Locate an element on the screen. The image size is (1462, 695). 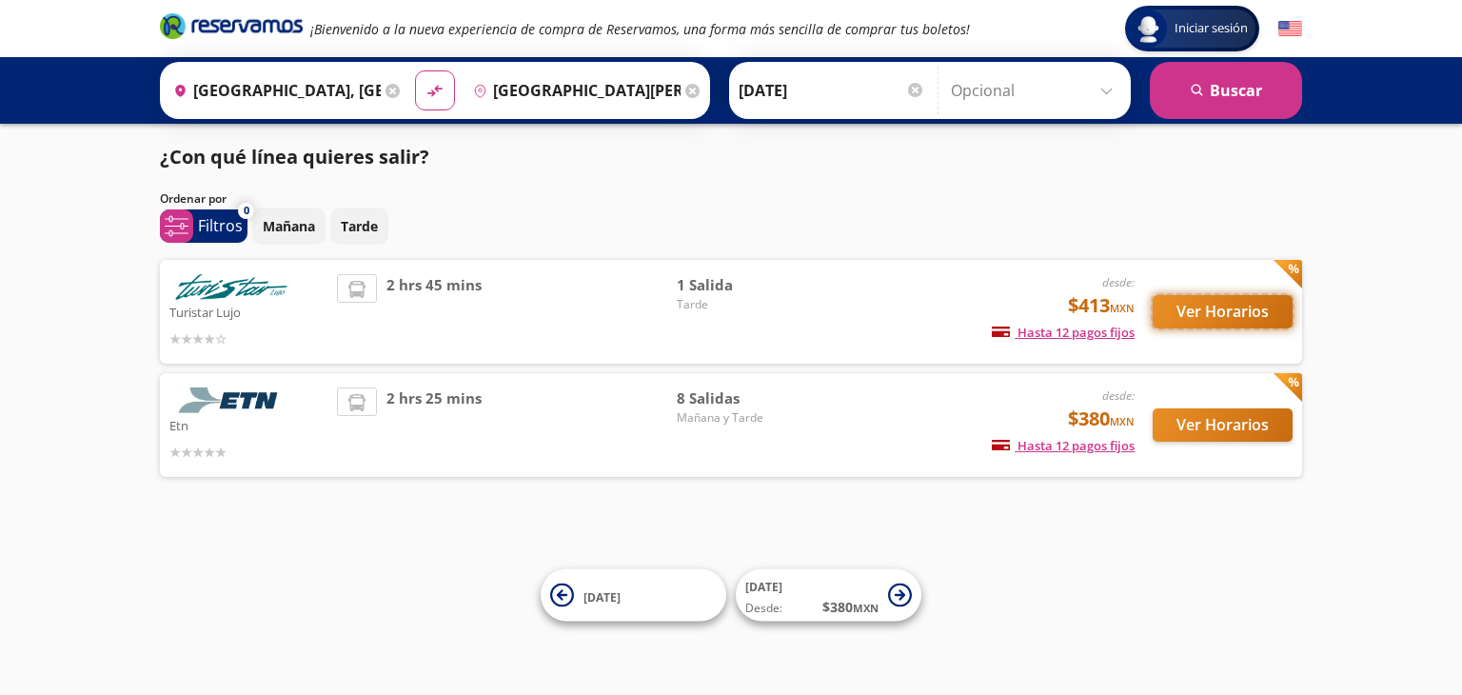
p: Etn is located at coordinates (248, 424).